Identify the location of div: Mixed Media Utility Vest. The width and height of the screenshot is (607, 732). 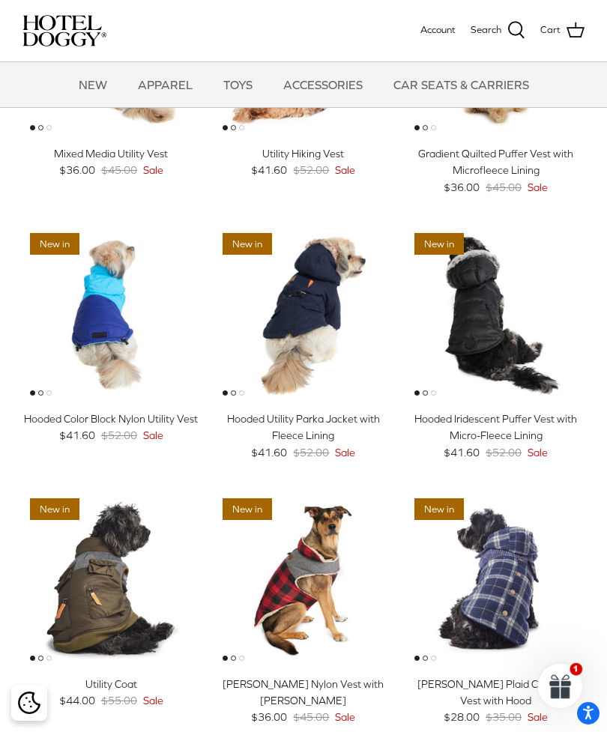
(111, 154).